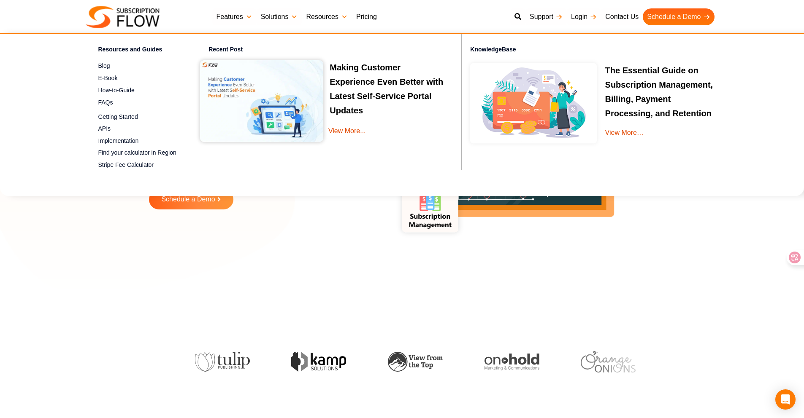 This screenshot has width=804, height=418. What do you see at coordinates (104, 66) in the screenshot?
I see `span: Blog` at bounding box center [104, 66].